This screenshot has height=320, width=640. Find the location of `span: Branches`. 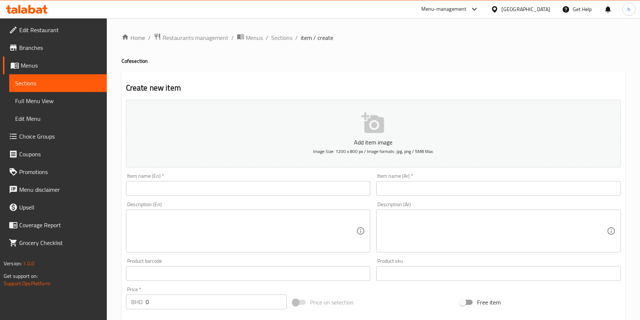

span: Branches is located at coordinates (60, 48).